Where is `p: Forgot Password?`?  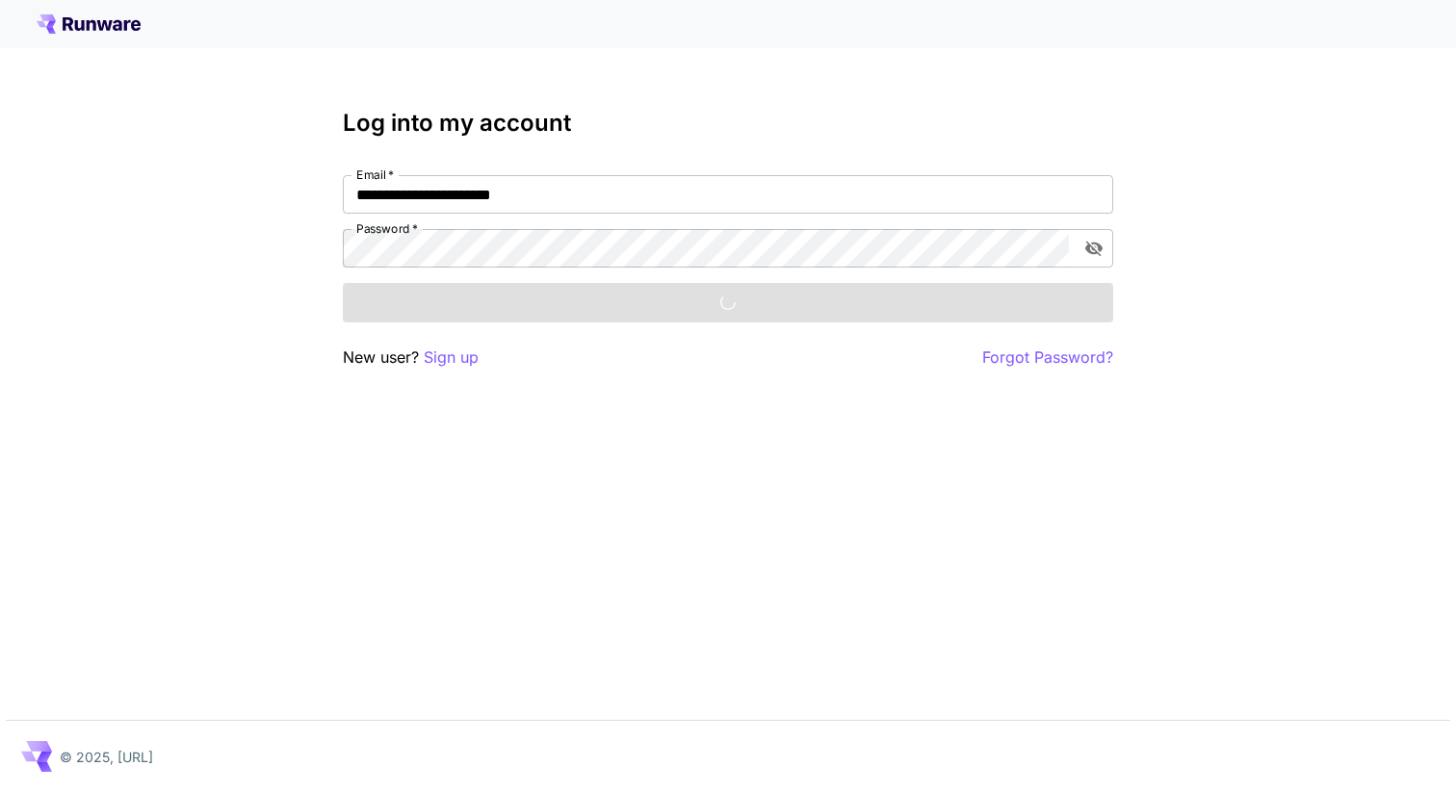
p: Forgot Password? is located at coordinates (1048, 357).